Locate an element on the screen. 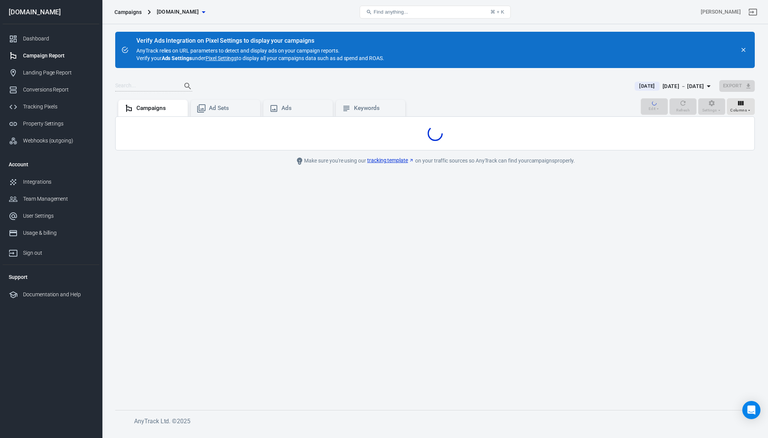  div: Webhooks (outgoing) is located at coordinates (58, 141).